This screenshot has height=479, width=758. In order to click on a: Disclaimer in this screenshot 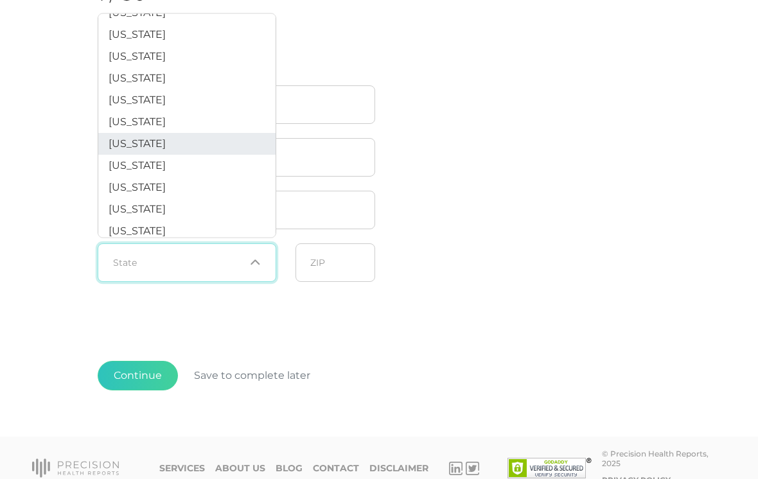, I will do `click(399, 468)`.